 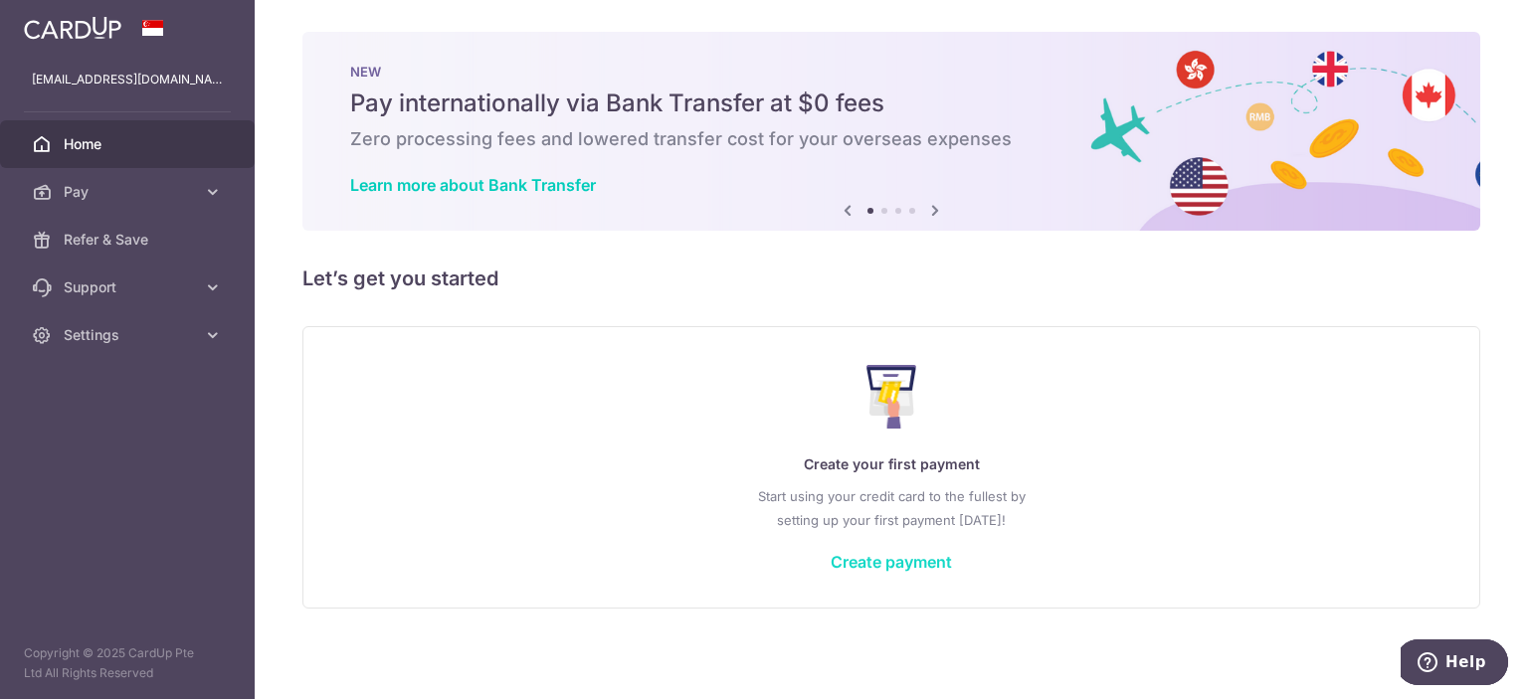 I want to click on span: Refer & Save, so click(x=129, y=240).